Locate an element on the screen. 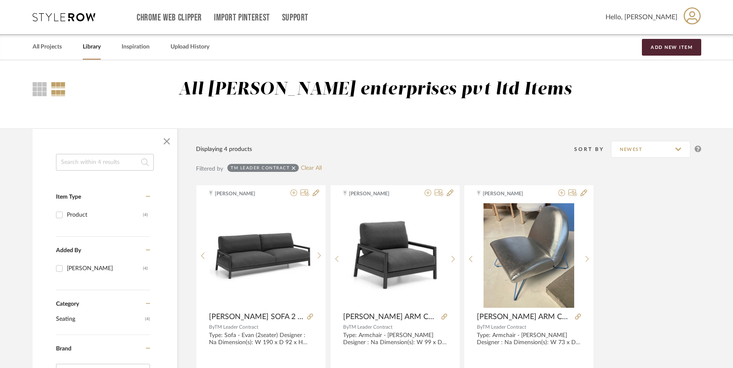  span: Category is located at coordinates (67, 304).